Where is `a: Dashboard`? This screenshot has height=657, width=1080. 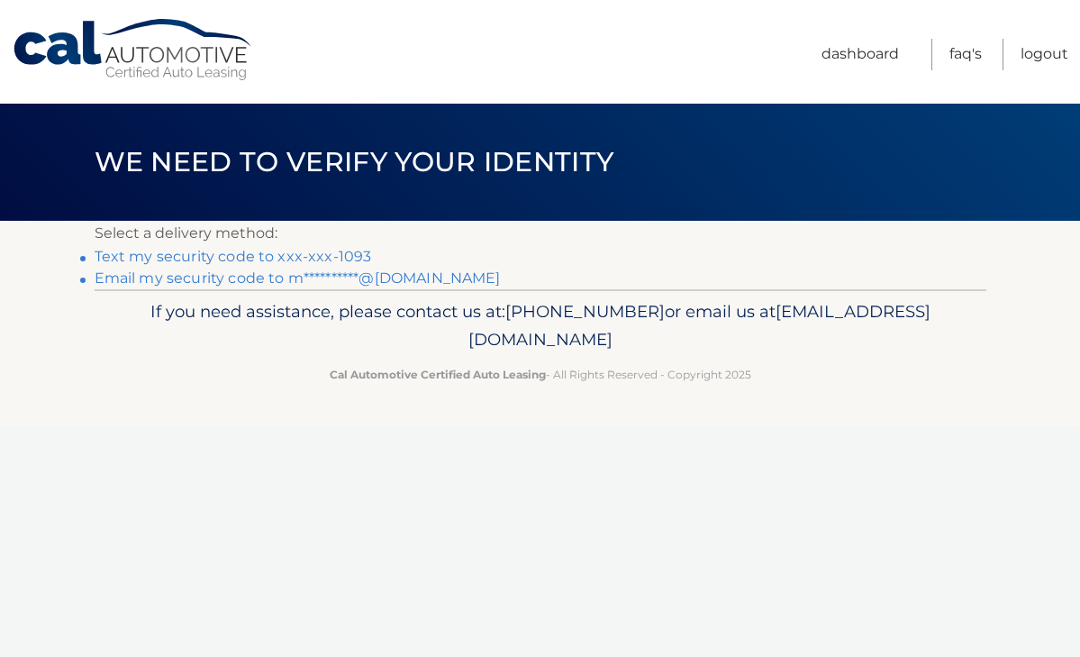 a: Dashboard is located at coordinates (860, 54).